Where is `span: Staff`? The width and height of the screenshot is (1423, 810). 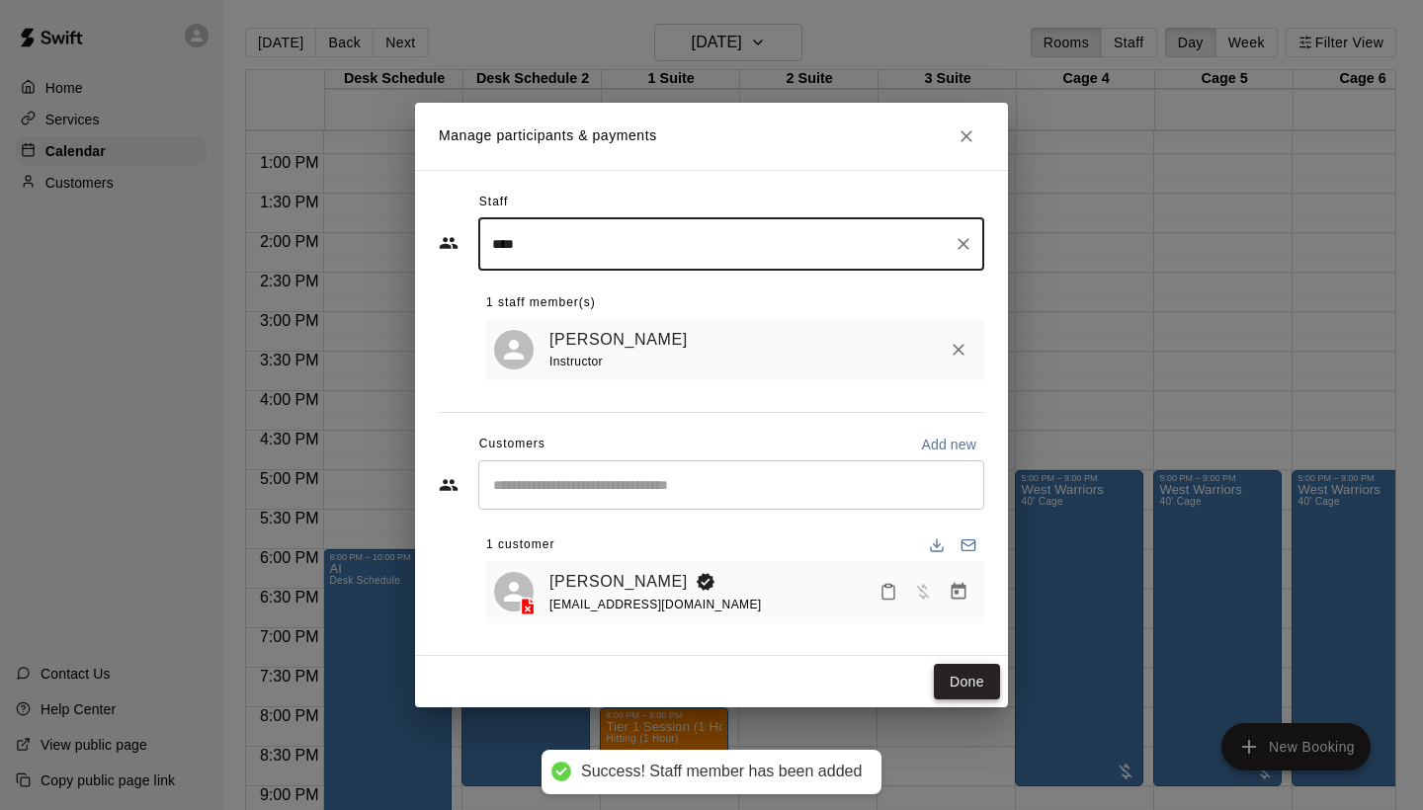 span: Staff is located at coordinates (493, 203).